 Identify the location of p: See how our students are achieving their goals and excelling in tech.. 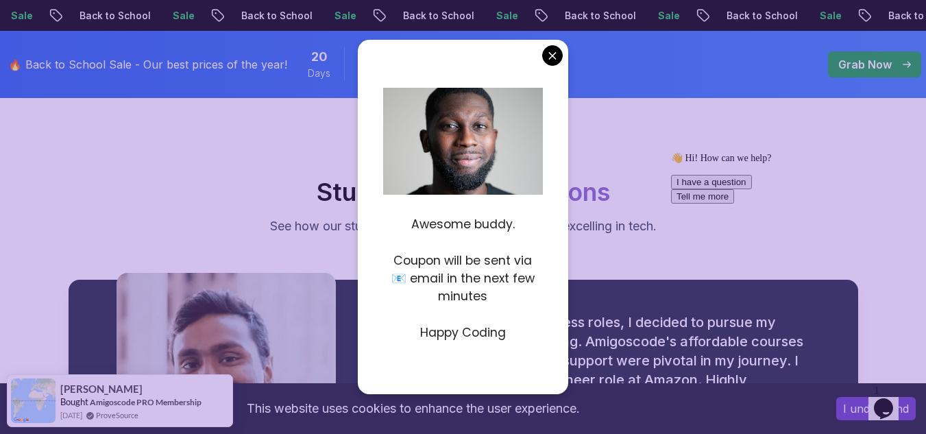
(463, 226).